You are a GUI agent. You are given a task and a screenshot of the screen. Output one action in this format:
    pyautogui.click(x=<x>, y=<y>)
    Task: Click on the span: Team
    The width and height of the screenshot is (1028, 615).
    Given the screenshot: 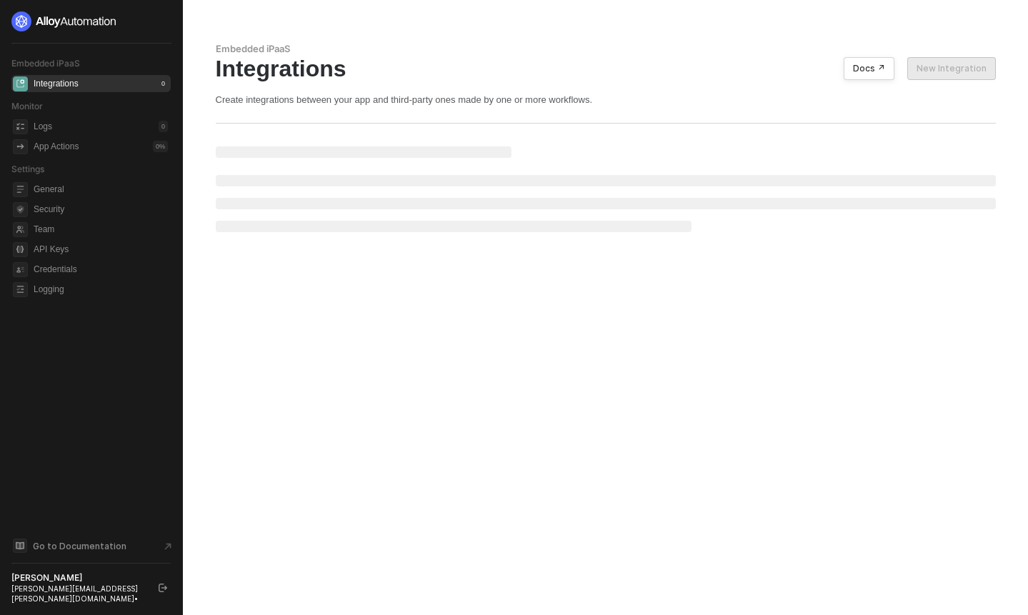 What is the action you would take?
    pyautogui.click(x=101, y=229)
    